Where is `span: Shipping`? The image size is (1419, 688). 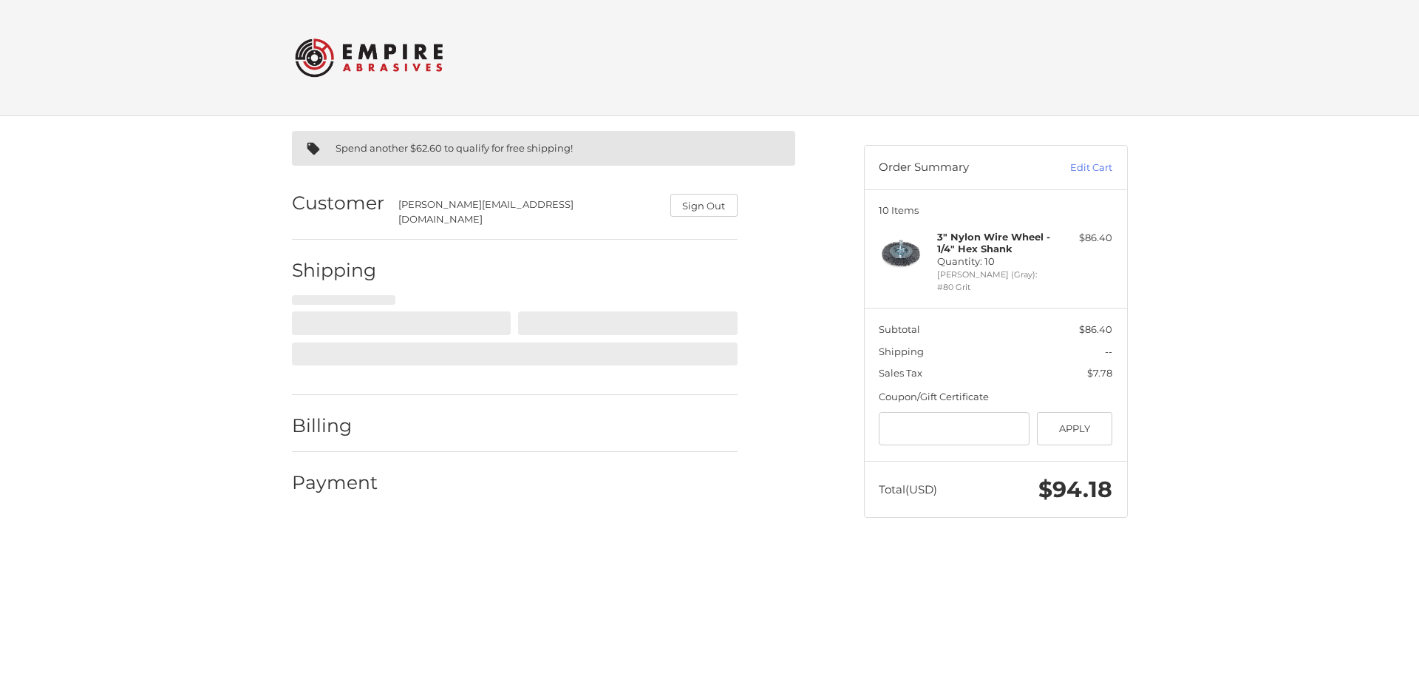 span: Shipping is located at coordinates (901, 351).